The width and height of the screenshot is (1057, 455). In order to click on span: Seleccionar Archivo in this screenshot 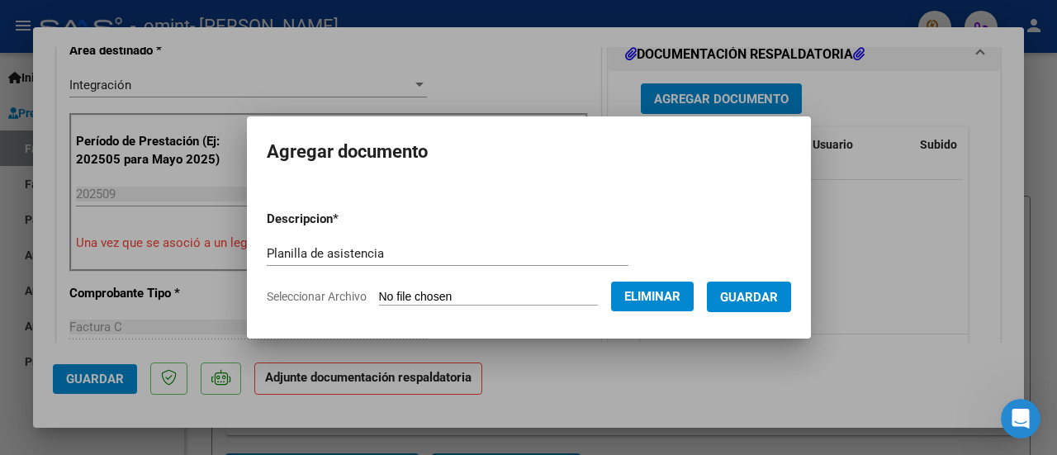, I will do `click(316, 297)`.